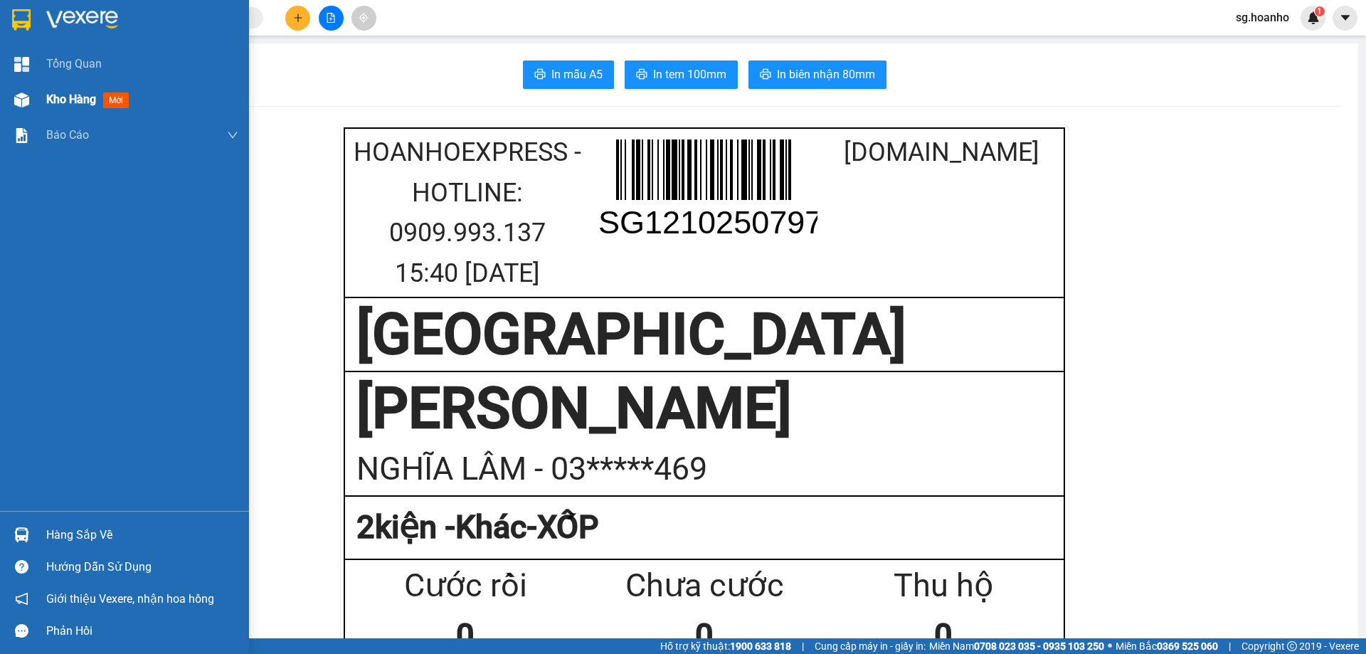 This screenshot has width=1366, height=654. Describe the element at coordinates (1187, 646) in the screenshot. I see `strong: 0369 525 060` at that location.